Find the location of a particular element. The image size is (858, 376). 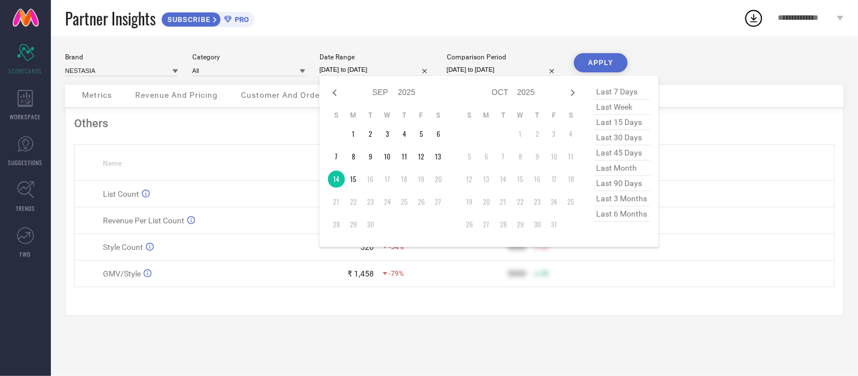

td: Tue Sep 23 2025 is located at coordinates (370, 202).